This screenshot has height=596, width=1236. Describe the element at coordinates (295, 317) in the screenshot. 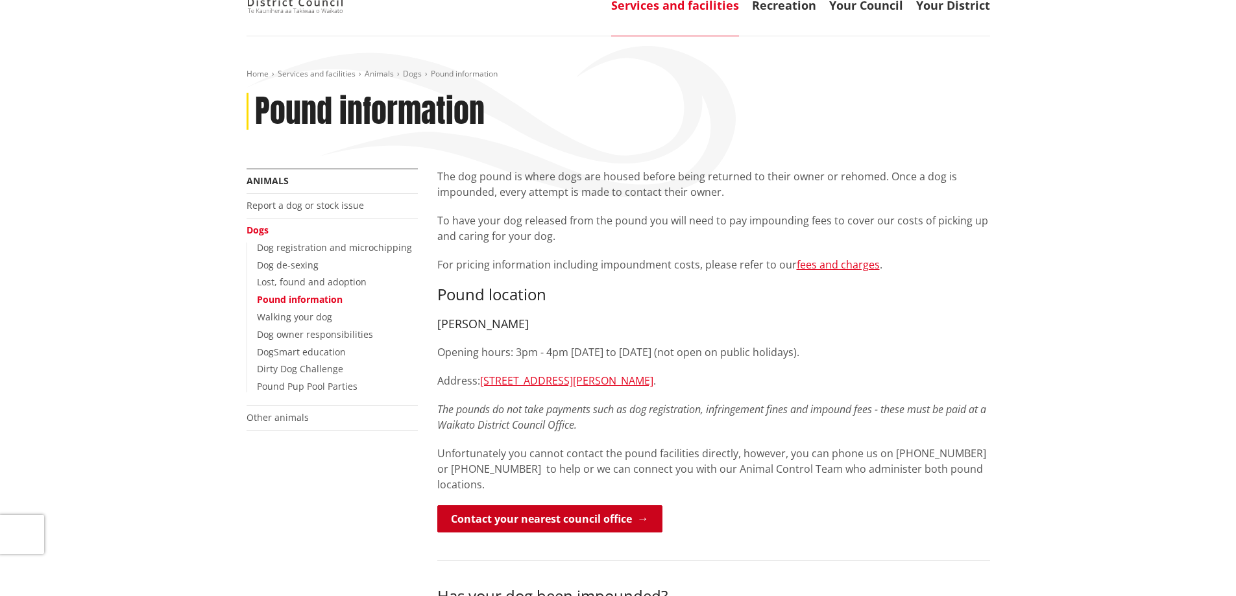

I see `a: Walking your dog` at that location.